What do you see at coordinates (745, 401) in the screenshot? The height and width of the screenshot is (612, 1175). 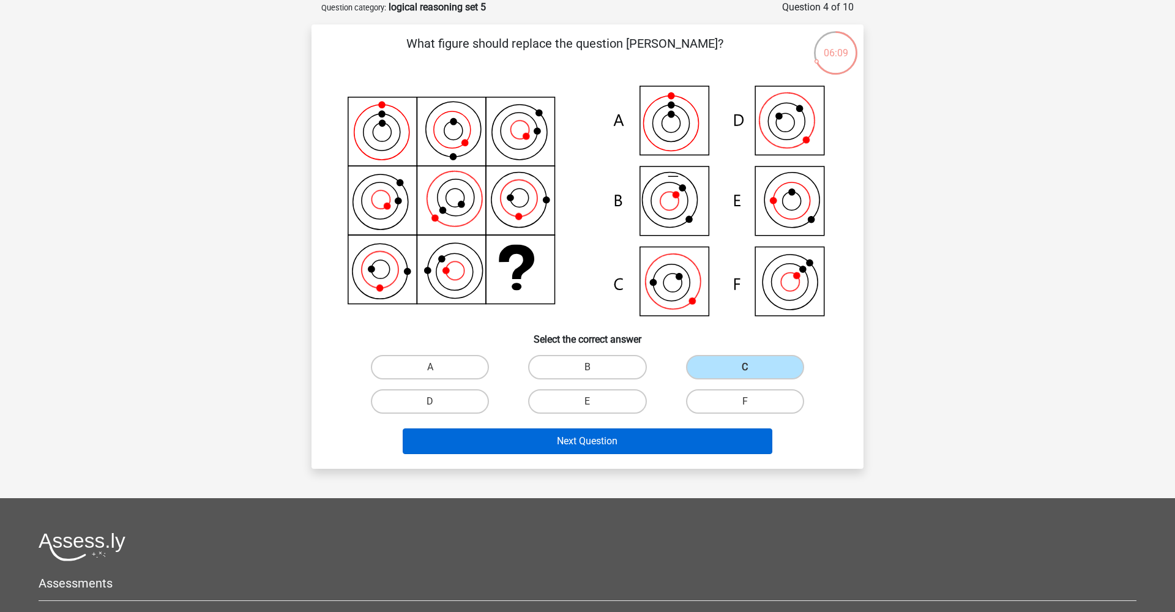 I see `label: F` at bounding box center [745, 401].